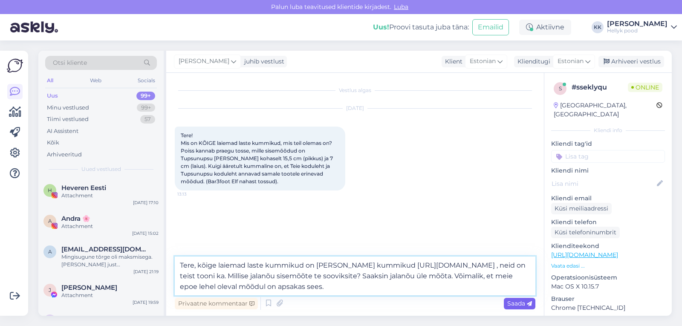 This screenshot has height=326, width=682. What do you see at coordinates (603, 184) in the screenshot?
I see `input: Lisa nimi` at bounding box center [603, 184].